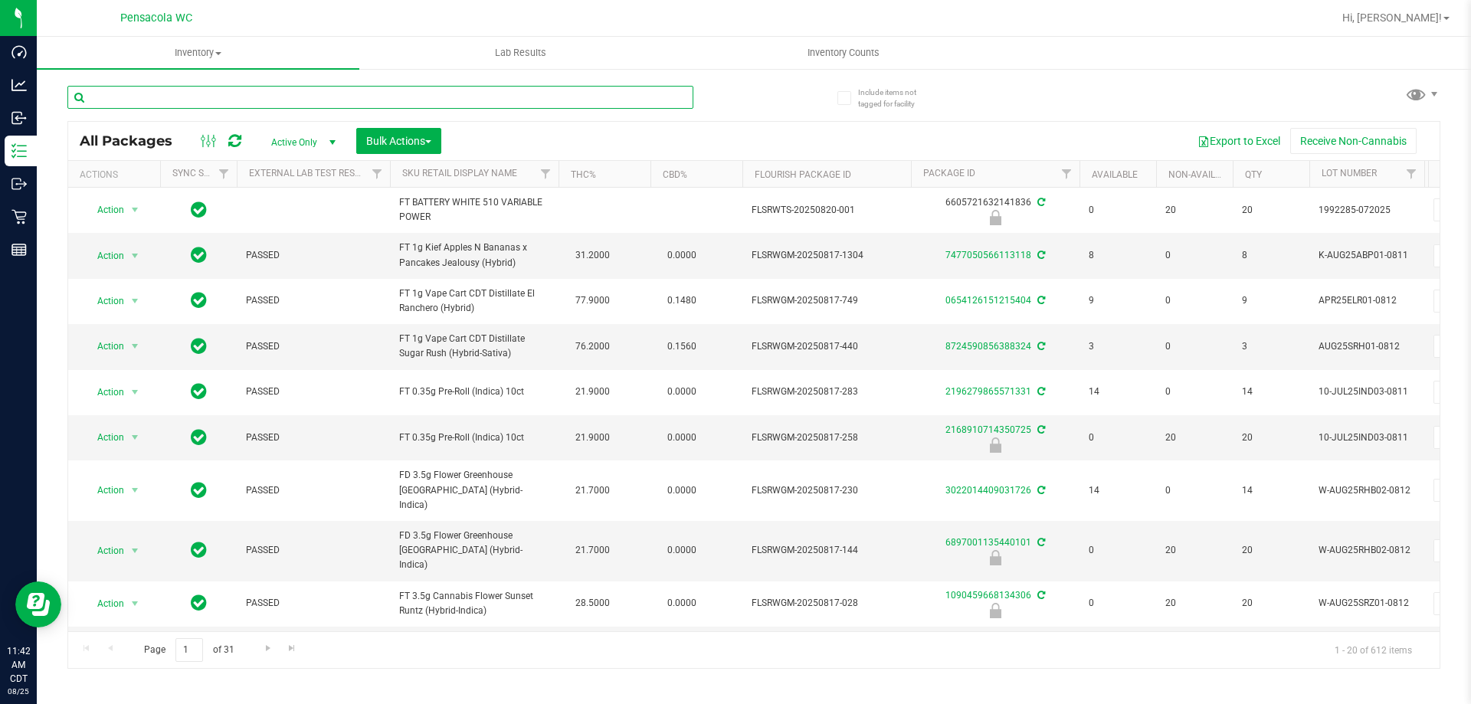 Image resolution: width=1471 pixels, height=704 pixels. I want to click on span: Inventory Counts, so click(843, 53).